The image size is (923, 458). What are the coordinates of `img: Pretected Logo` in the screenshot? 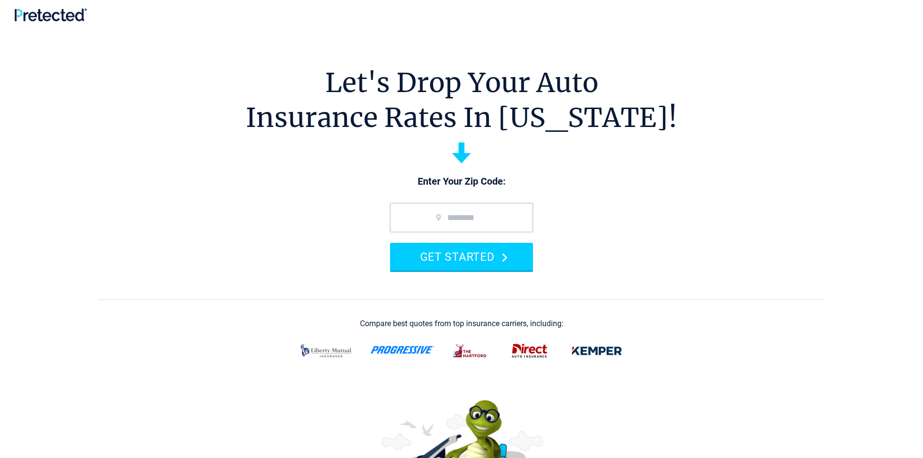 It's located at (50, 15).